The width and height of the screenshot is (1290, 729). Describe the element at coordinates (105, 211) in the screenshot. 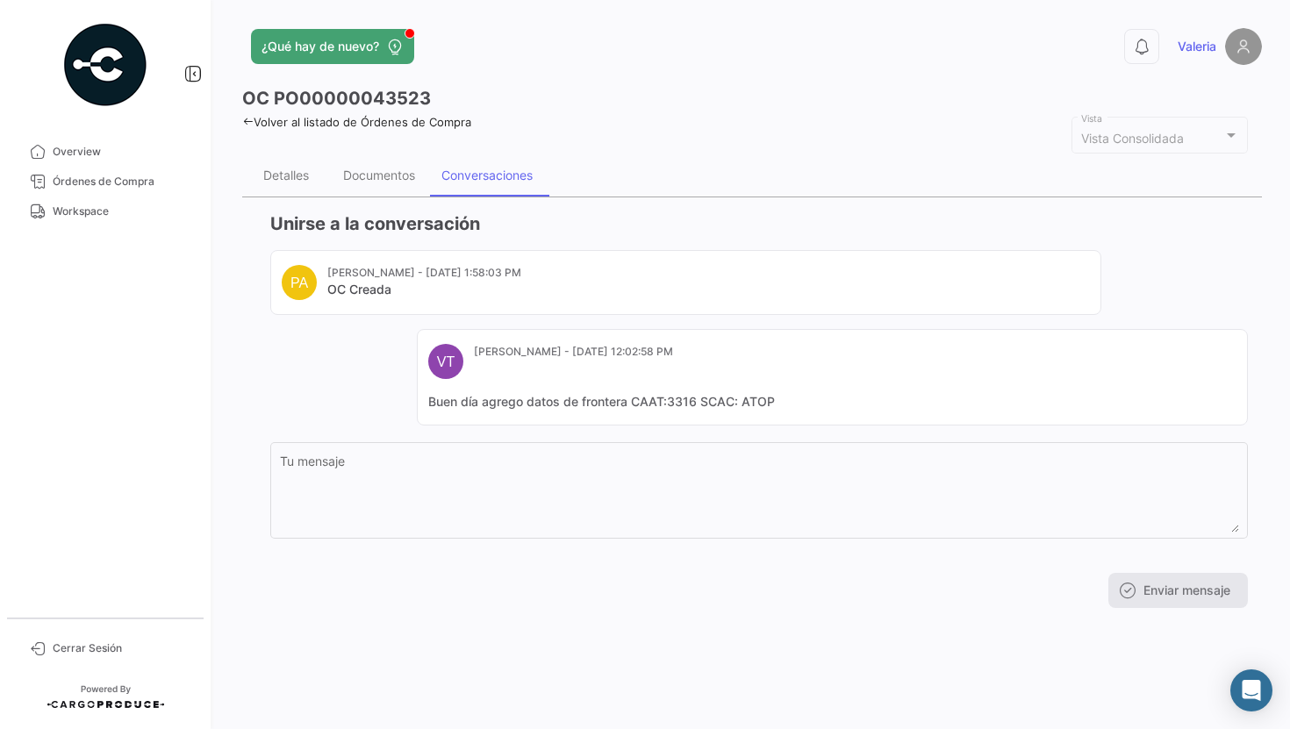

I see `a: Workspace` at that location.